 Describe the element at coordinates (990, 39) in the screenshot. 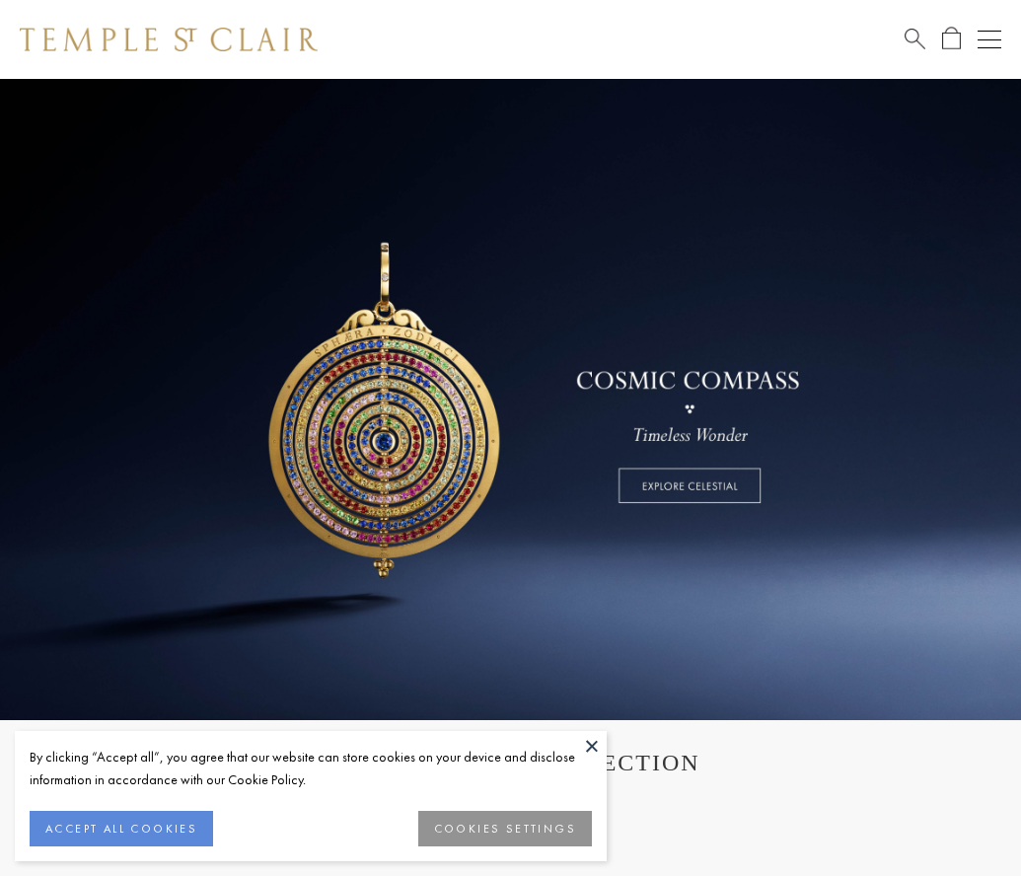

I see `button: Open navigation` at that location.